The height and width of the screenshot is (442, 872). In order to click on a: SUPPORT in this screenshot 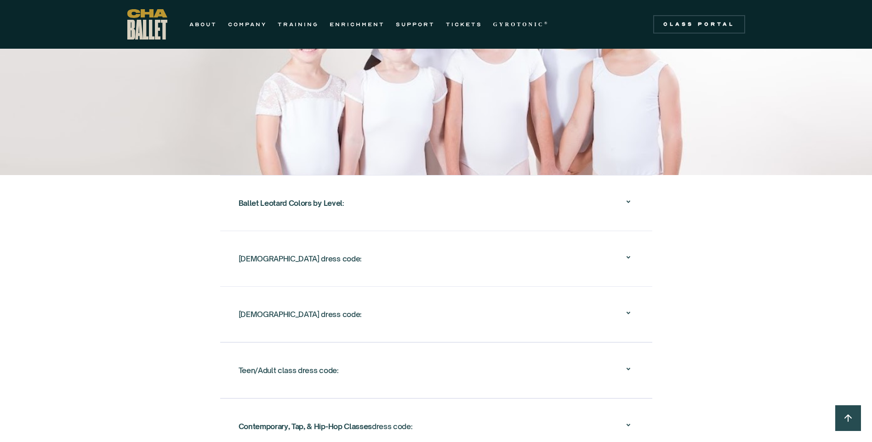, I will do `click(415, 24)`.